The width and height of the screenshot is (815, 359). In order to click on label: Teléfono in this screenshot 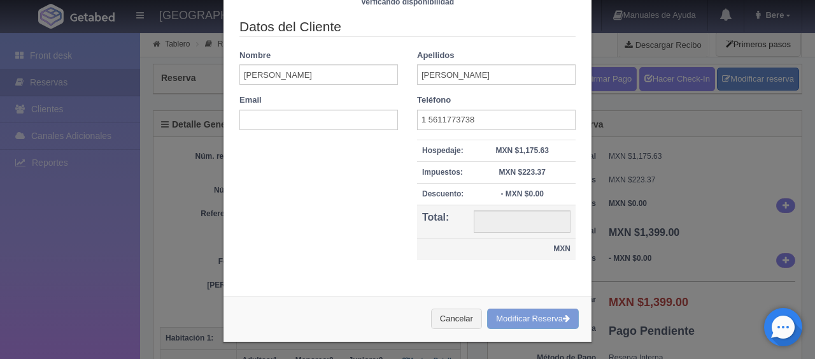, I will do `click(434, 100)`.